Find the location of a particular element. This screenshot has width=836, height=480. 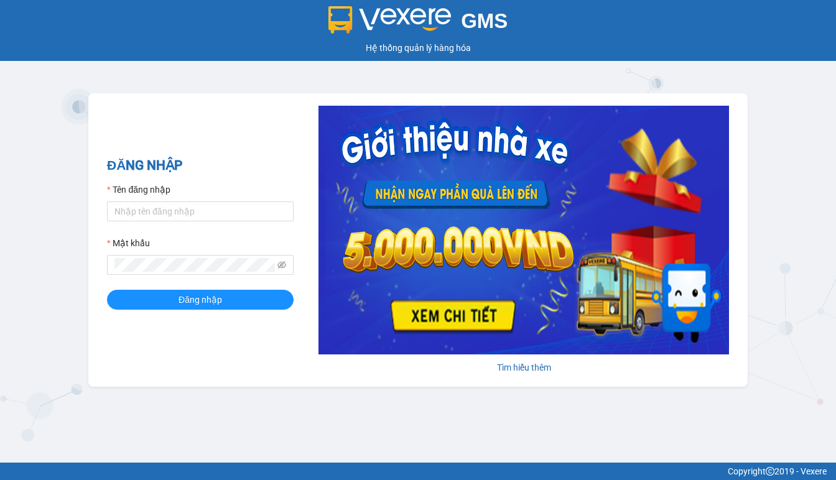

span: eye-invisible is located at coordinates (282, 265).